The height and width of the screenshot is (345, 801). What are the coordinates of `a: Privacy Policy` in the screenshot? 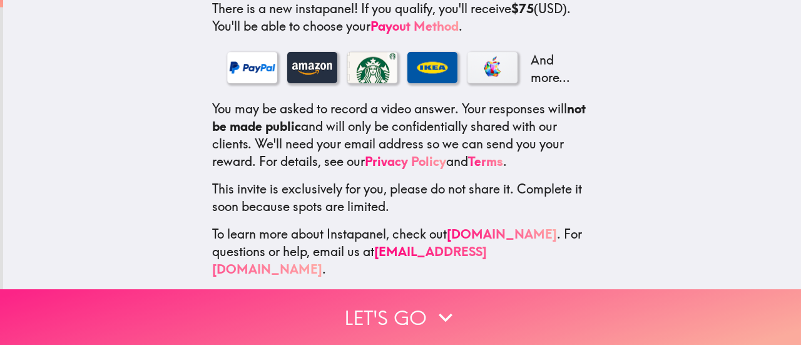 It's located at (406, 161).